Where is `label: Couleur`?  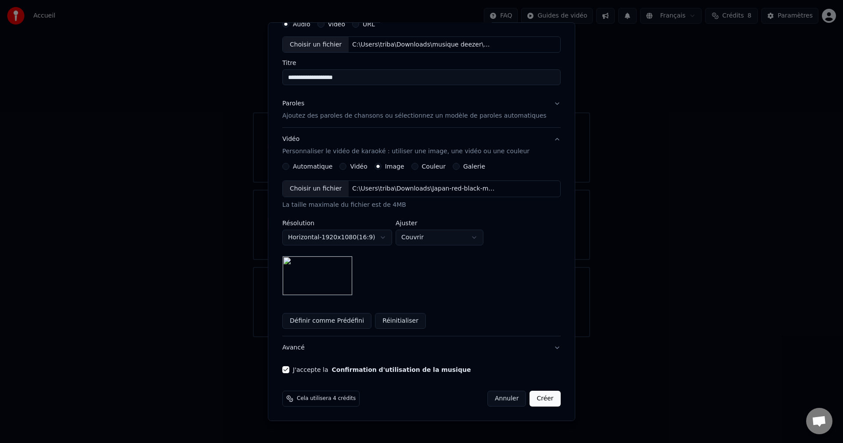
label: Couleur is located at coordinates (434, 166).